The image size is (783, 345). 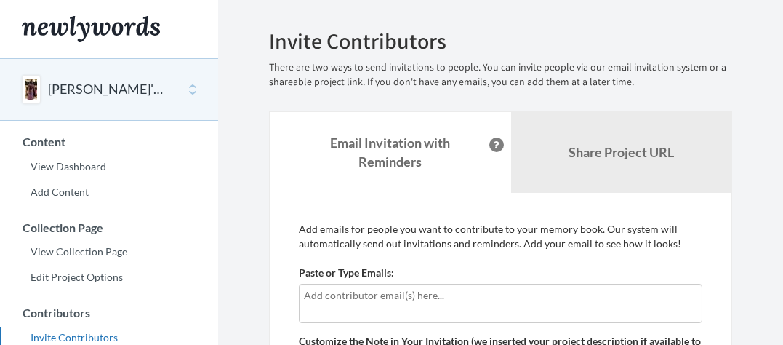 What do you see at coordinates (500, 41) in the screenshot?
I see `h2: Invite Contributors` at bounding box center [500, 41].